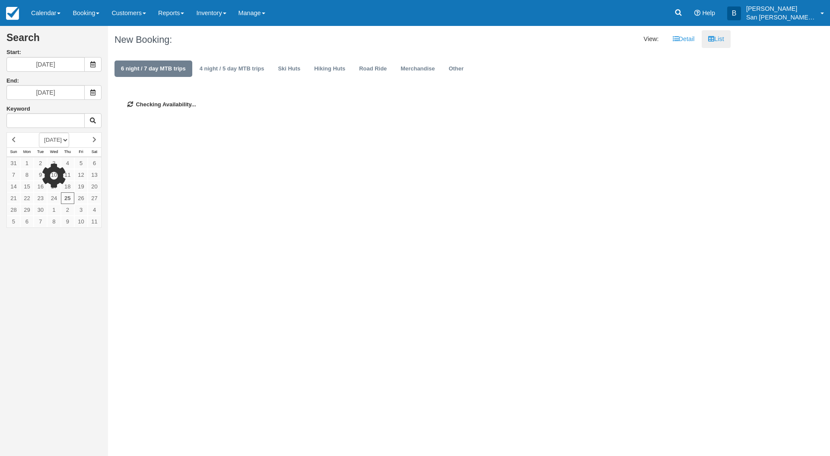 Image resolution: width=830 pixels, height=456 pixels. What do you see at coordinates (683, 39) in the screenshot?
I see `a: Detail` at bounding box center [683, 39].